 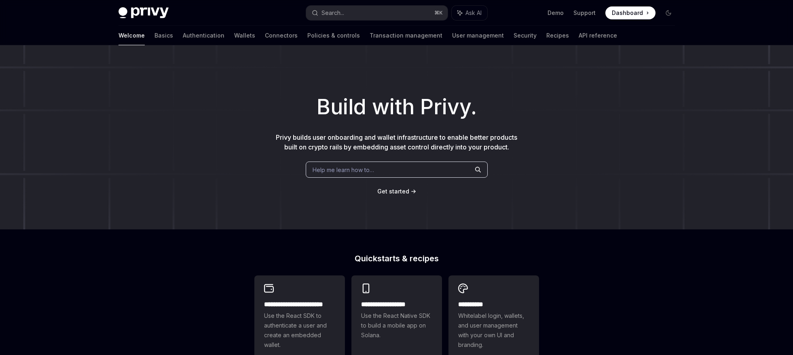 I want to click on div: Search..., so click(x=333, y=13).